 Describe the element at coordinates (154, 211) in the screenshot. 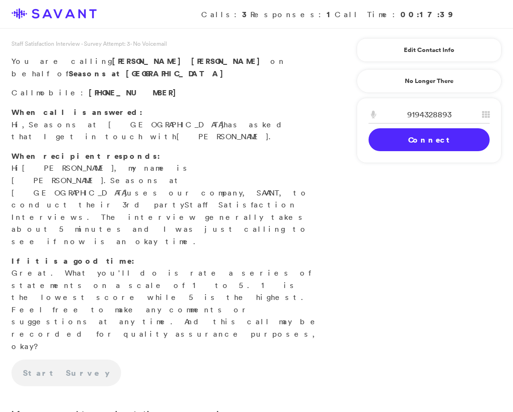

I see `span: Staff Satisfaction Interview` at that location.